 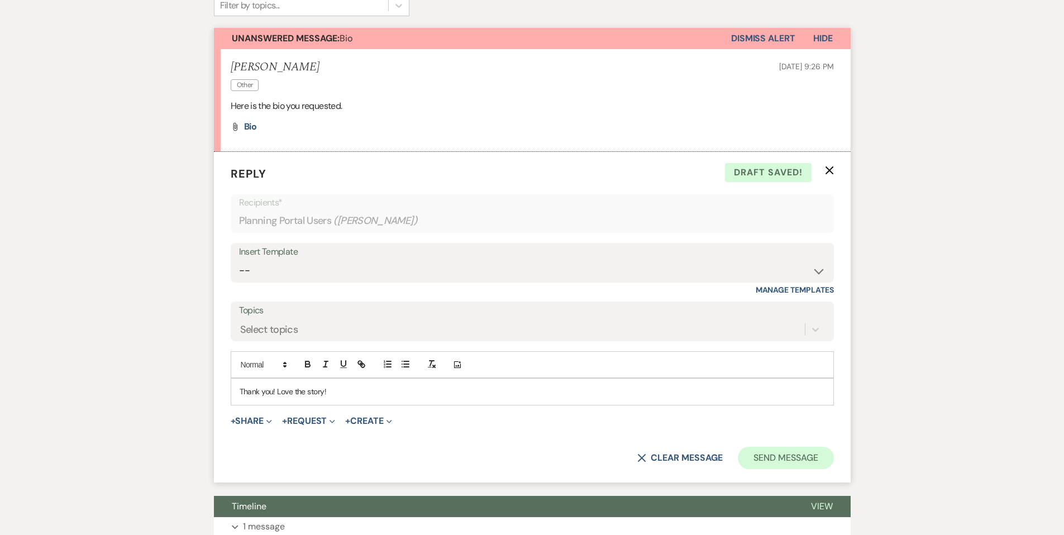 What do you see at coordinates (251, 127) in the screenshot?
I see `a: Bio` at bounding box center [251, 127].